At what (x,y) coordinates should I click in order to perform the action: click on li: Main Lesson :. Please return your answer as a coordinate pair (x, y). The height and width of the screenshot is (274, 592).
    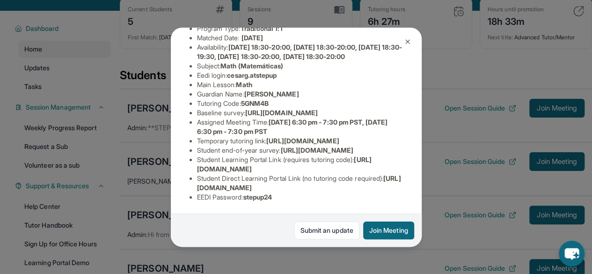
    Looking at the image, I should click on (300, 85).